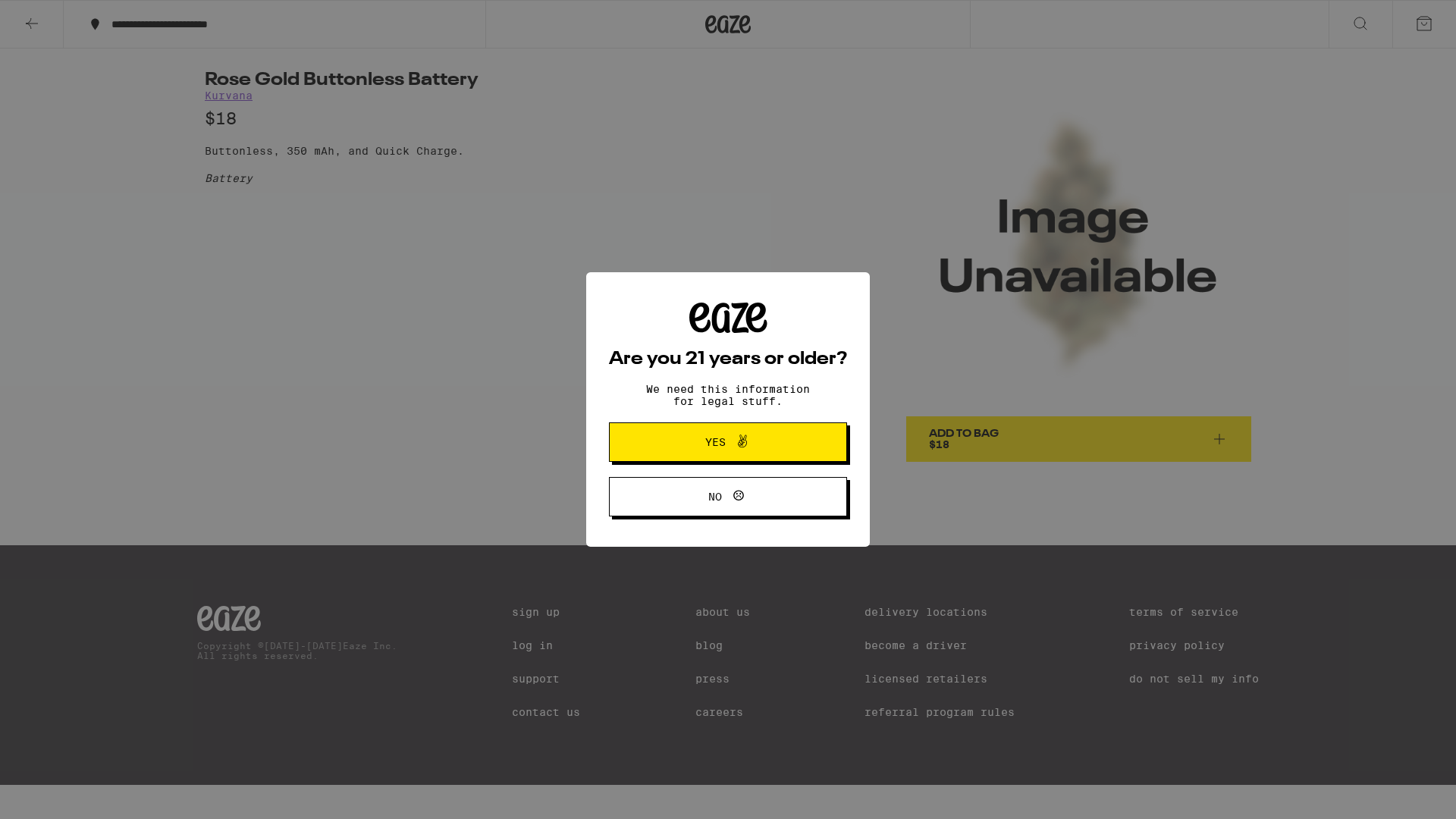 The height and width of the screenshot is (819, 1456). Describe the element at coordinates (728, 395) in the screenshot. I see `p: We need this information for legal stuff.` at that location.